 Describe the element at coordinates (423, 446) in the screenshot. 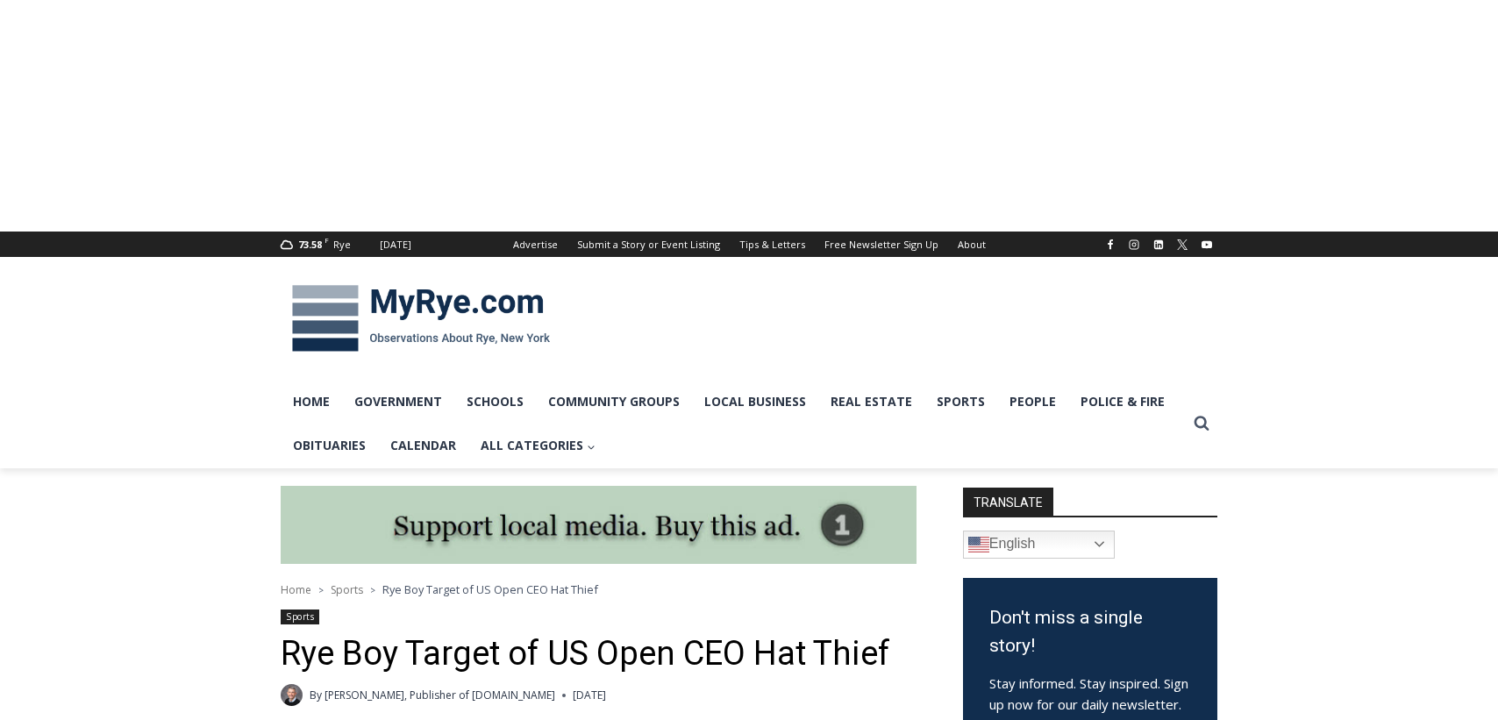

I see `a: Calendar` at that location.